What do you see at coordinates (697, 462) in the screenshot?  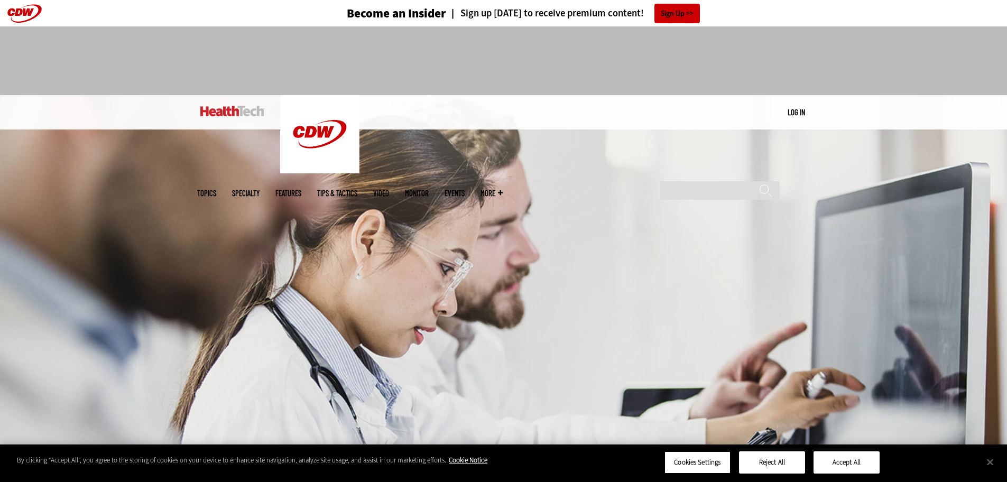 I see `button: Cookies Settings` at bounding box center [697, 462].